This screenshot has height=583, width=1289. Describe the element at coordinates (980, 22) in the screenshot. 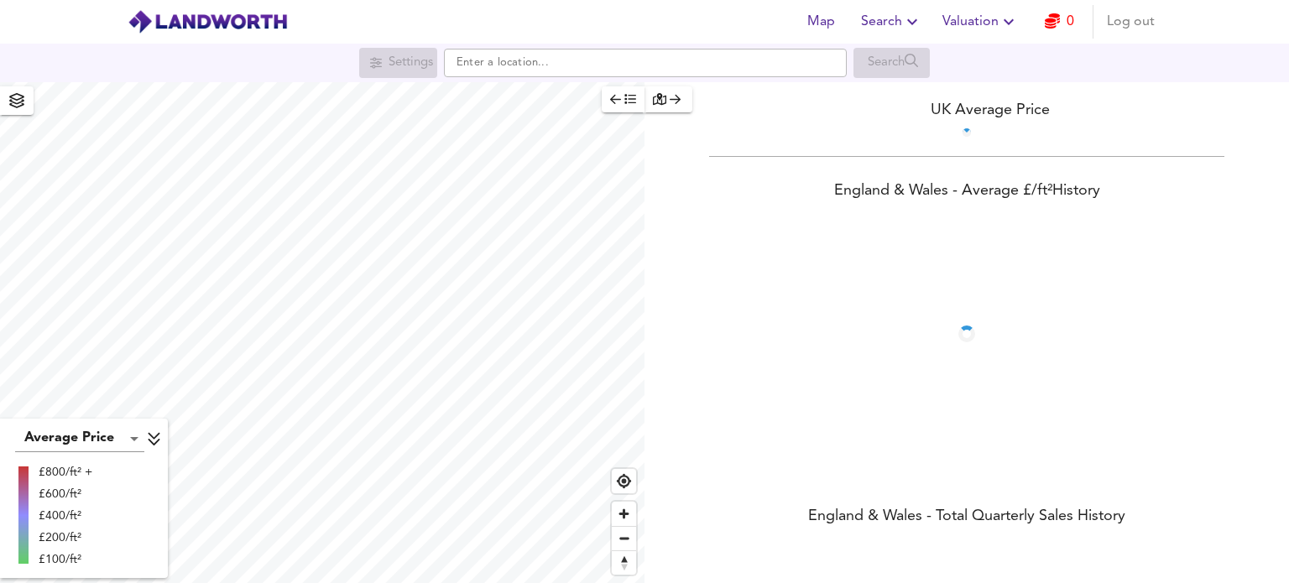

I see `span: Valuation` at that location.